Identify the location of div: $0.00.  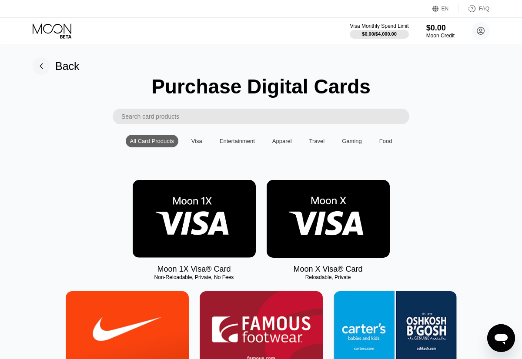
(440, 28).